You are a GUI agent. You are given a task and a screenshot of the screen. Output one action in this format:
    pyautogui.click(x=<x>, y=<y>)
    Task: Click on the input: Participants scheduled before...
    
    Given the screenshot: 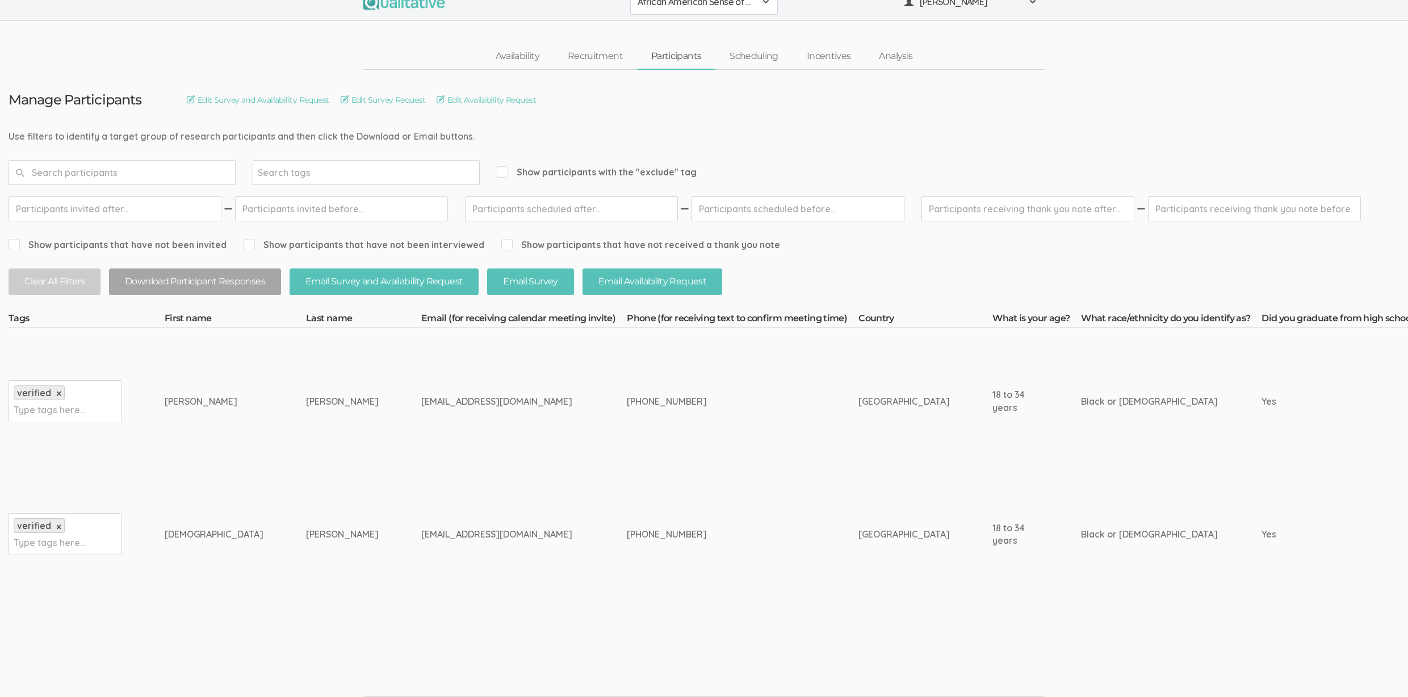 What is the action you would take?
    pyautogui.click(x=798, y=209)
    